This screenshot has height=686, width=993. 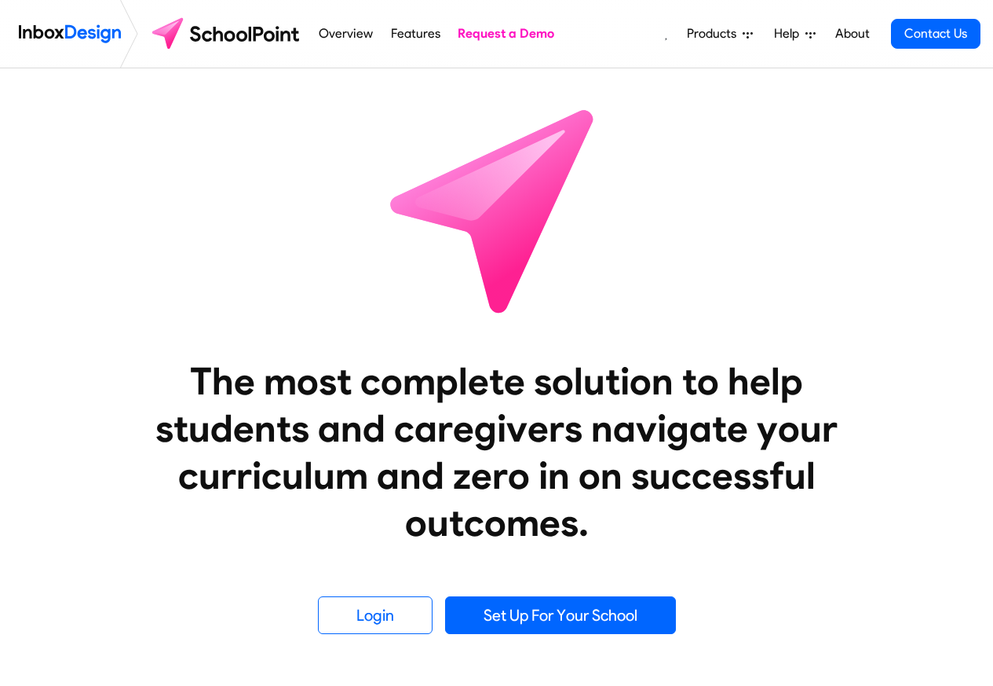 What do you see at coordinates (795, 34) in the screenshot?
I see `a: Help` at bounding box center [795, 34].